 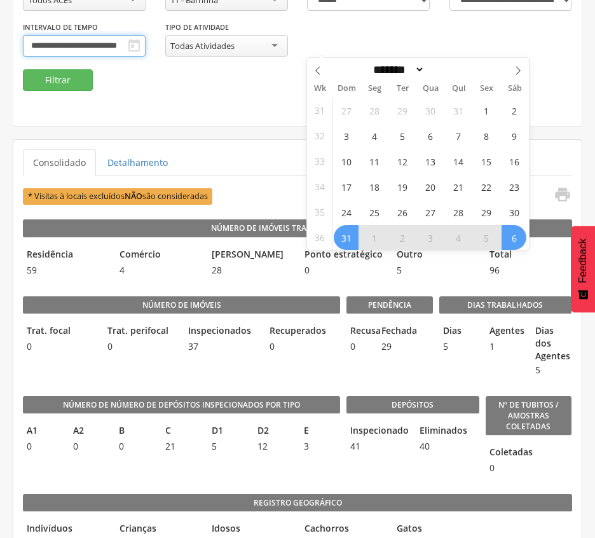 I want to click on legend: Número de Imóveis Trabalhados por Tipo, so click(x=298, y=228).